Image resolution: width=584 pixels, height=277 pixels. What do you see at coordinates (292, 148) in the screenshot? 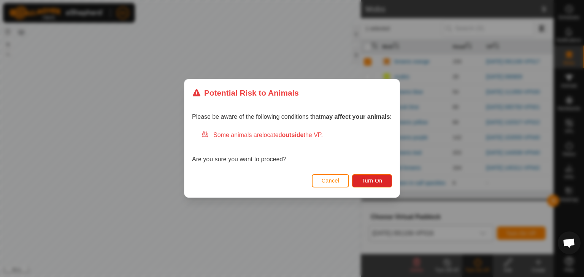
I see `div: Are you sure you want to proceed?` at bounding box center [292, 148].